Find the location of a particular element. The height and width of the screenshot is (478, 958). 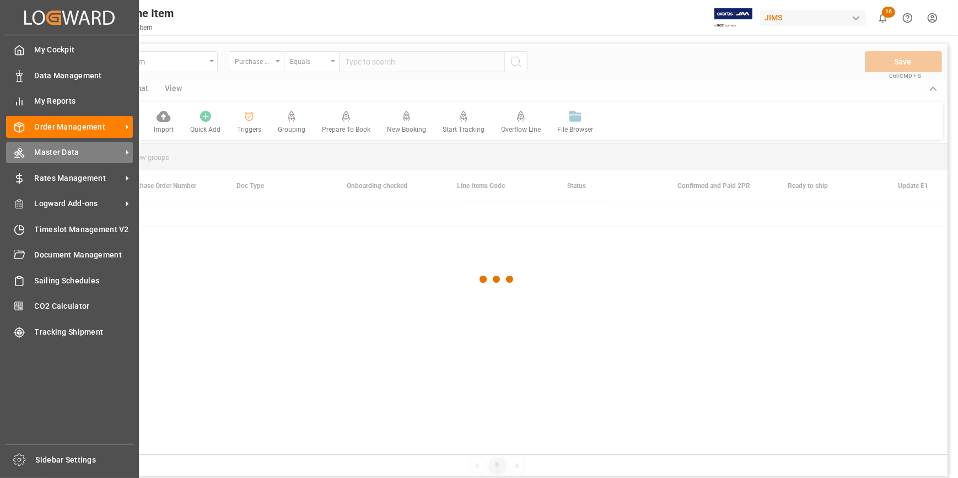

a: Document Management is located at coordinates (69, 255).